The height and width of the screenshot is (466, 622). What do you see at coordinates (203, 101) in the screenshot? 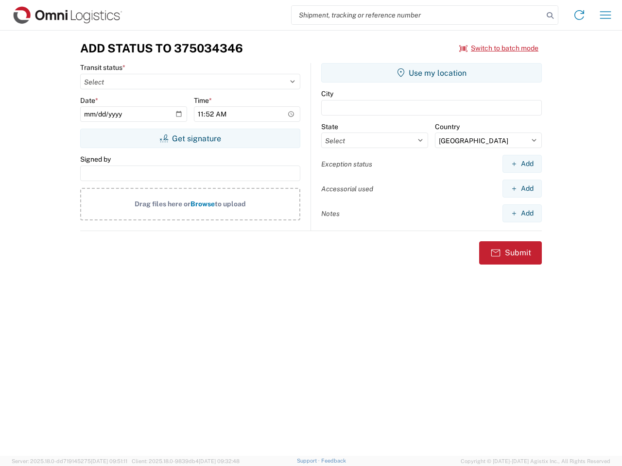
I see `label: Time` at bounding box center [203, 101].